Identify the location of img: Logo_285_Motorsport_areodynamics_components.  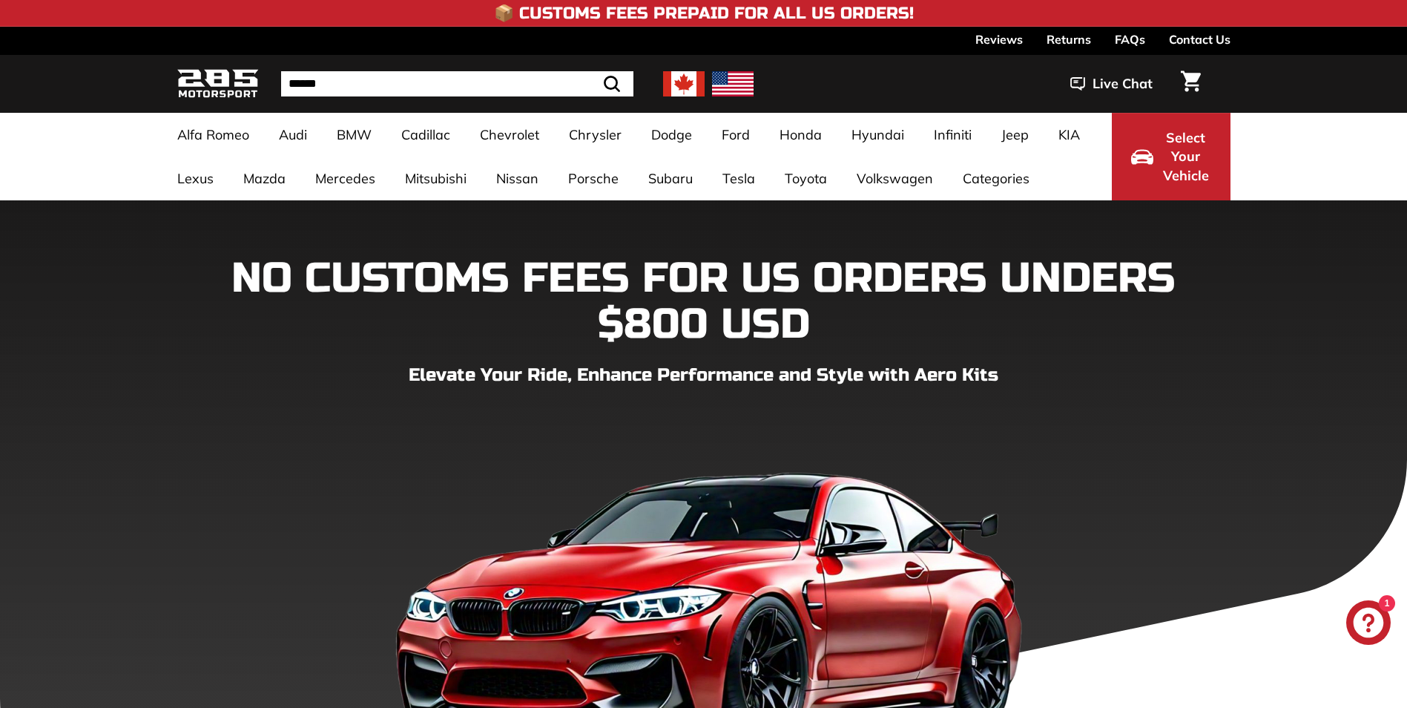
(218, 84).